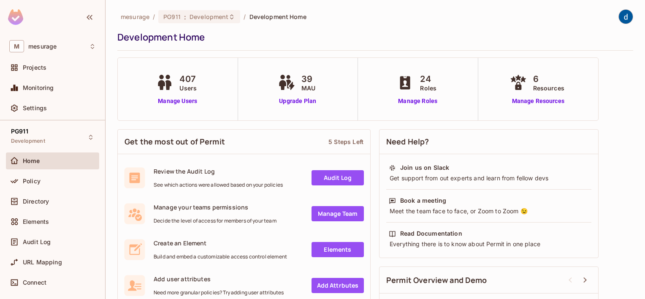 Image resolution: width=645 pixels, height=299 pixels. Describe the element at coordinates (32, 181) in the screenshot. I see `span: Policy` at that location.